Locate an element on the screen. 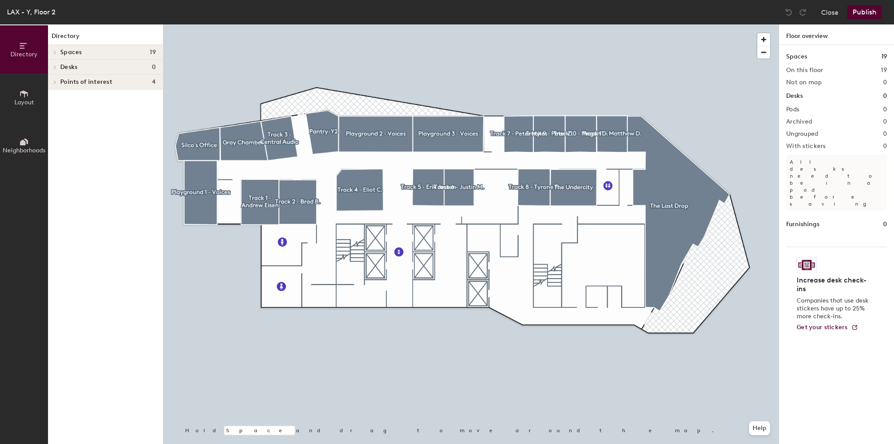 This screenshot has width=894, height=444. h2: Archived is located at coordinates (799, 122).